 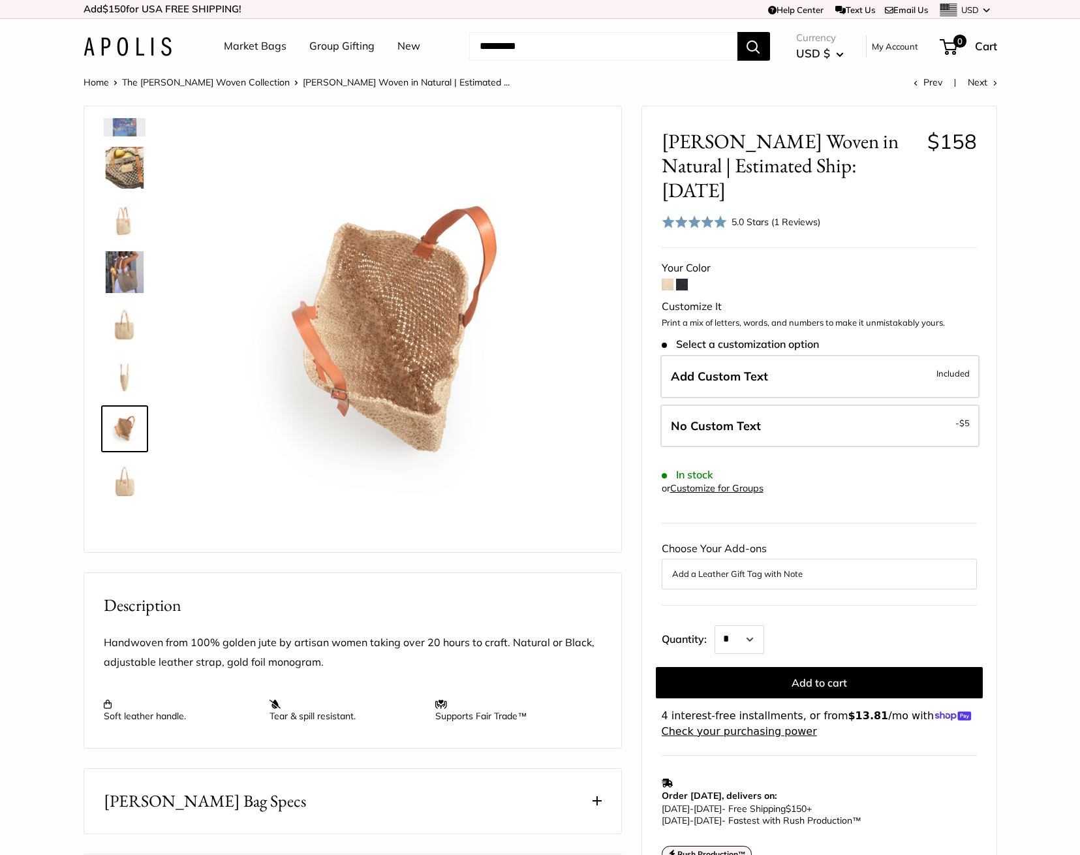 What do you see at coordinates (855, 10) in the screenshot?
I see `a: Text Us` at bounding box center [855, 10].